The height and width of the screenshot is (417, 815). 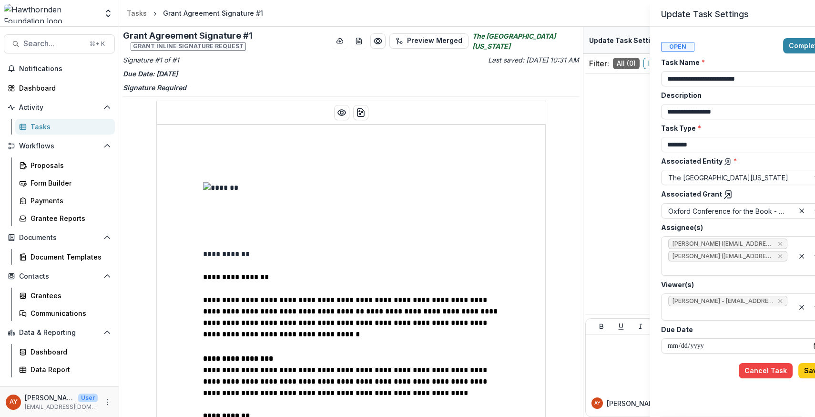 I want to click on button: Cancel Task, so click(x=766, y=370).